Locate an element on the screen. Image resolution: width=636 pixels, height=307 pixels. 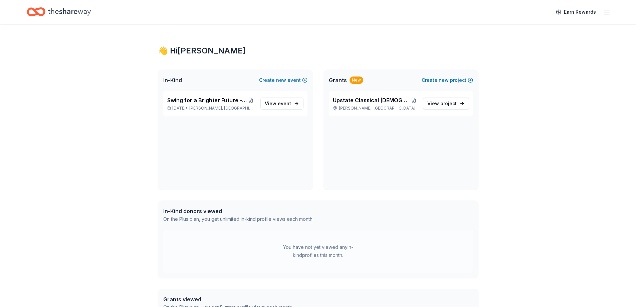
span: Grants is located at coordinates (338, 80).